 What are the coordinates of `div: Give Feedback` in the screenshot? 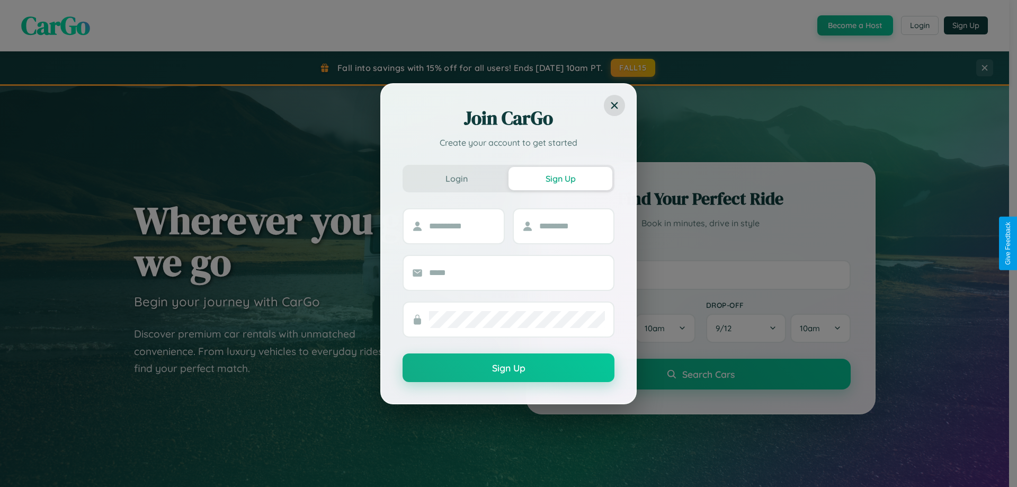 It's located at (1008, 243).